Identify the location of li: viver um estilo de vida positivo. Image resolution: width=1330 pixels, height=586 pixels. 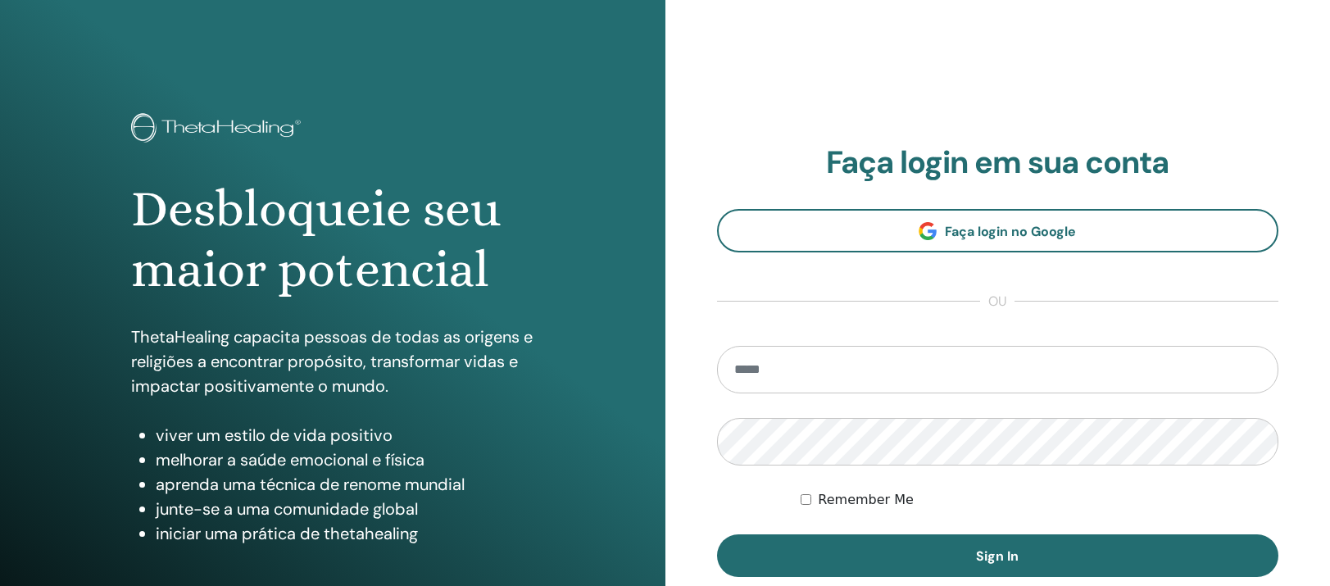
(344, 435).